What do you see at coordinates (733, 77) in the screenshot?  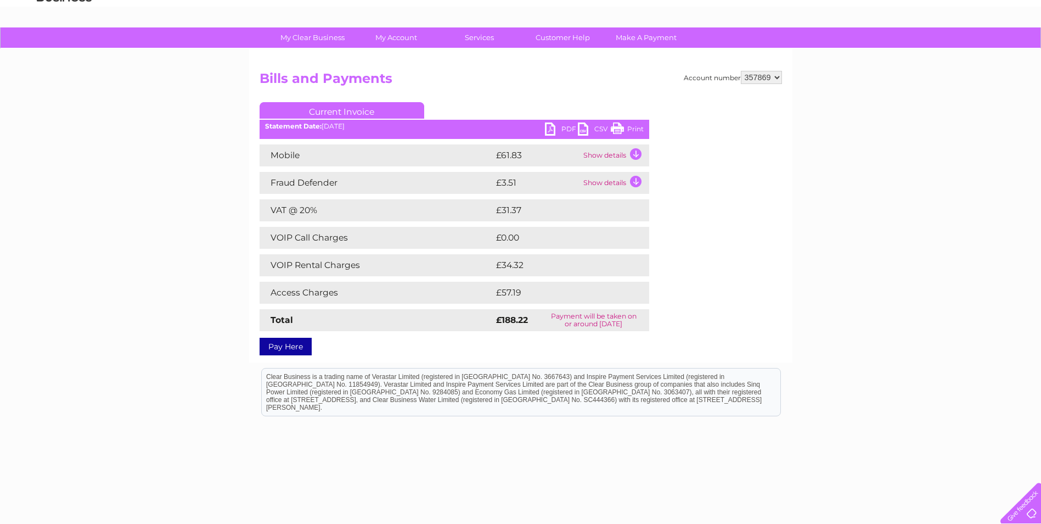 I see `div: Account number` at bounding box center [733, 77].